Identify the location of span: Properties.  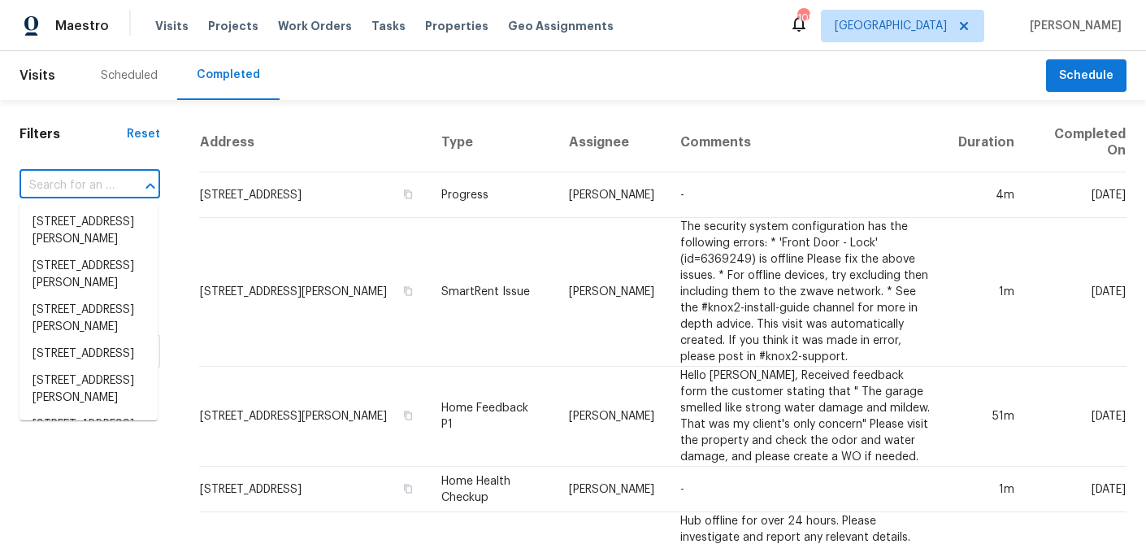
(457, 26).